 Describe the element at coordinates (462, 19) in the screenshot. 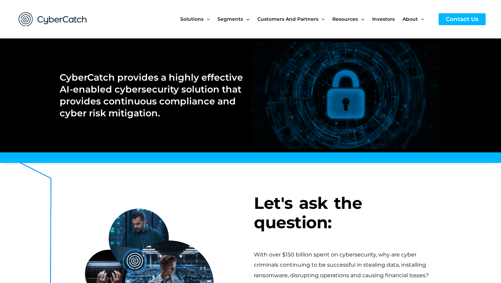

I see `a: Contact Us` at that location.